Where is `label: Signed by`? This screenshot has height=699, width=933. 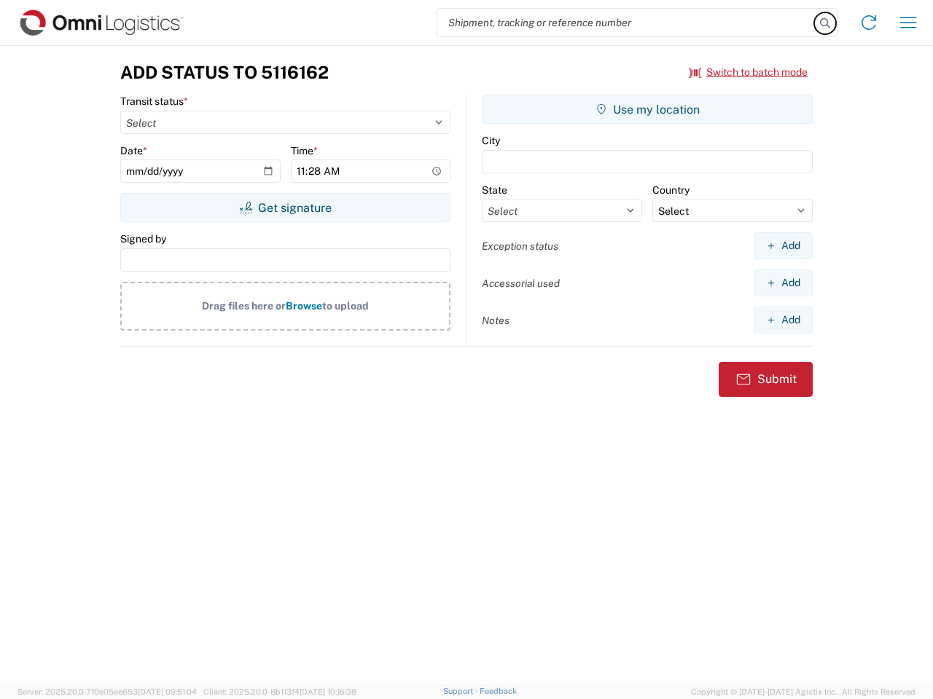 label: Signed by is located at coordinates (143, 239).